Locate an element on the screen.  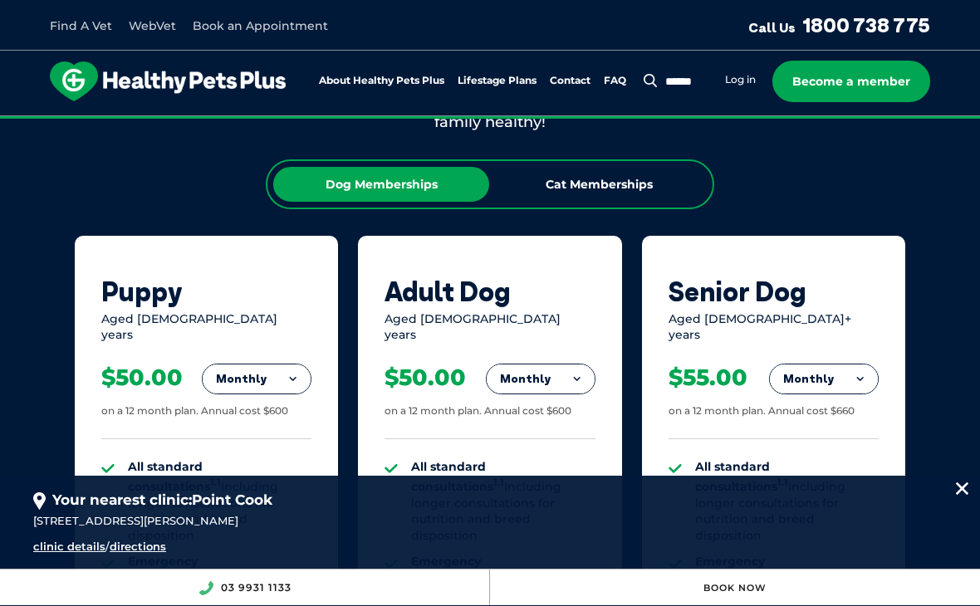
div: Your nearest clinic: is located at coordinates (490, 493).